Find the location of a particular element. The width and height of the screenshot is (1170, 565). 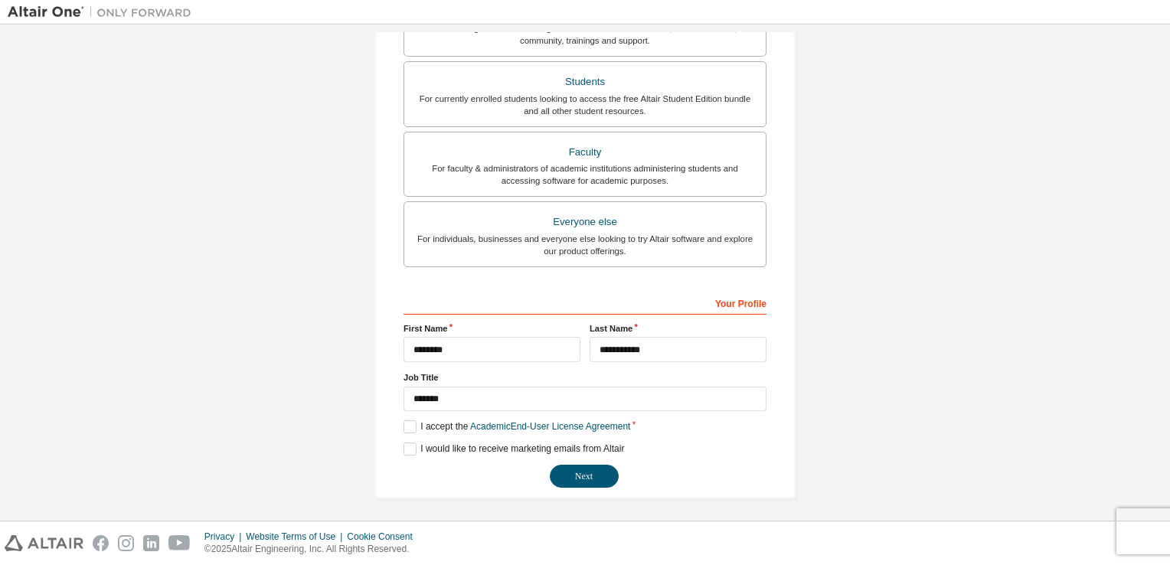

label: Job Title is located at coordinates (585, 377).